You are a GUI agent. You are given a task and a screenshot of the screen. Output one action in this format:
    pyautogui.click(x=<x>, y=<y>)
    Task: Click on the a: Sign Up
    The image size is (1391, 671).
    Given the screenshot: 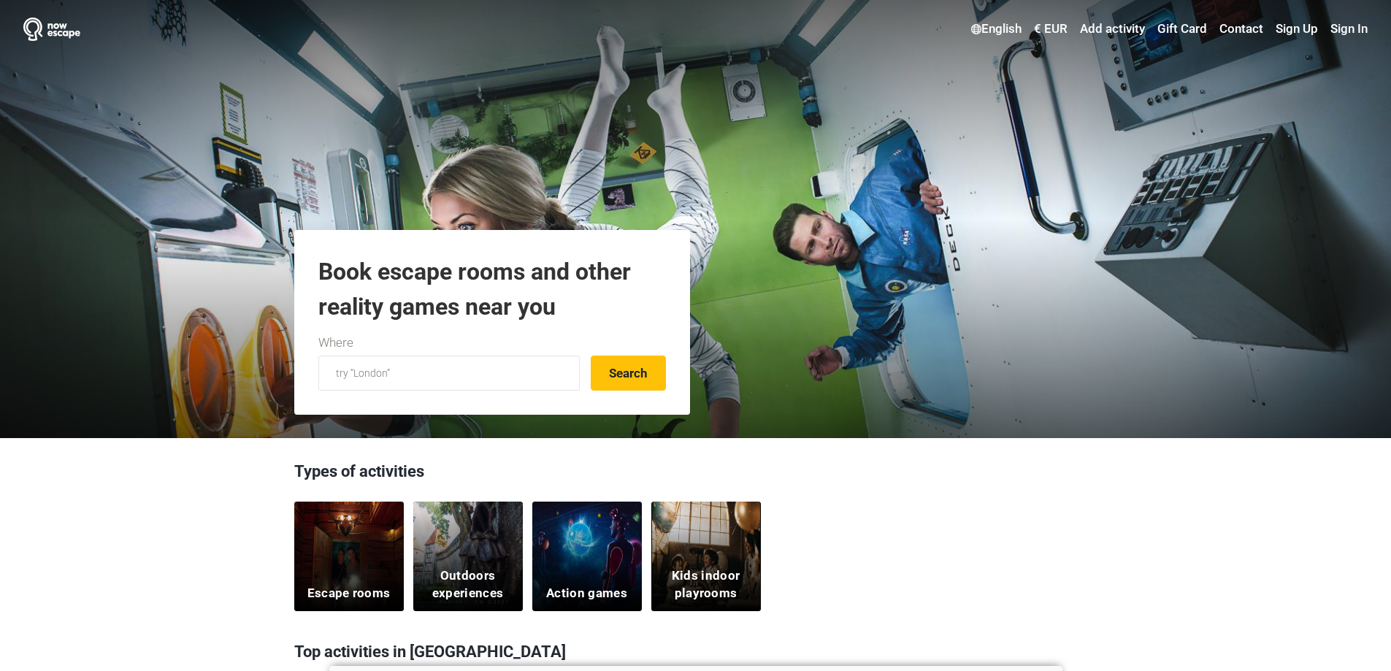 What is the action you would take?
    pyautogui.click(x=1297, y=29)
    